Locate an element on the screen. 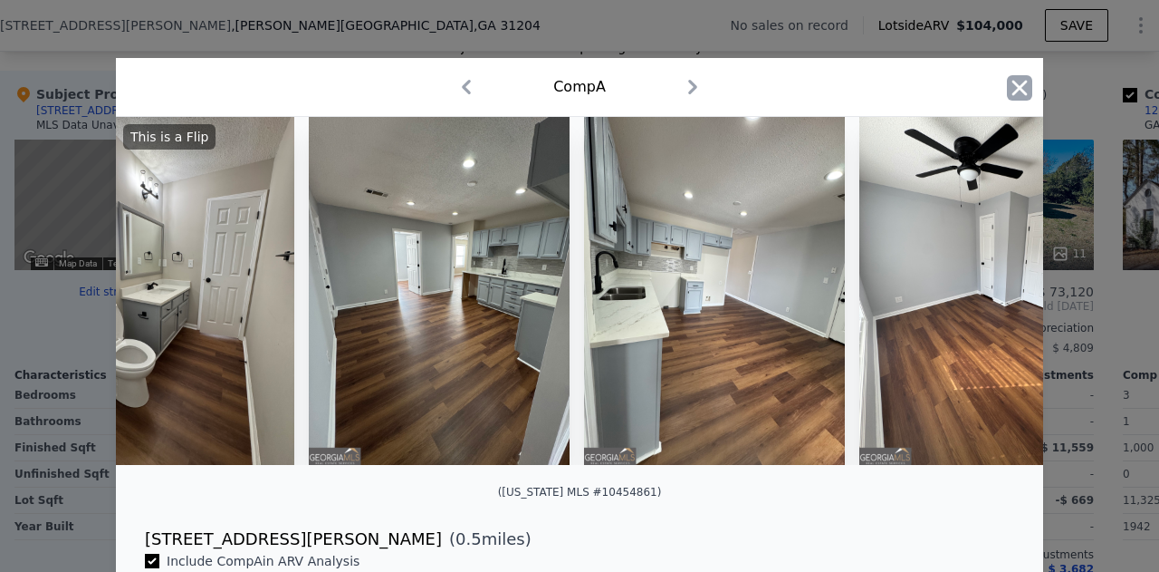  div: This is a Flip is located at coordinates (169, 137).